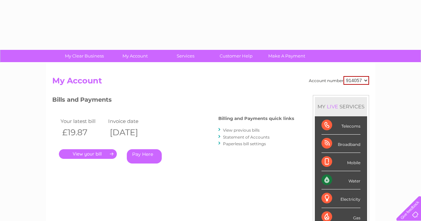 This screenshot has width=421, height=221. Describe the element at coordinates (131, 121) in the screenshot. I see `td: Invoice date` at that location.